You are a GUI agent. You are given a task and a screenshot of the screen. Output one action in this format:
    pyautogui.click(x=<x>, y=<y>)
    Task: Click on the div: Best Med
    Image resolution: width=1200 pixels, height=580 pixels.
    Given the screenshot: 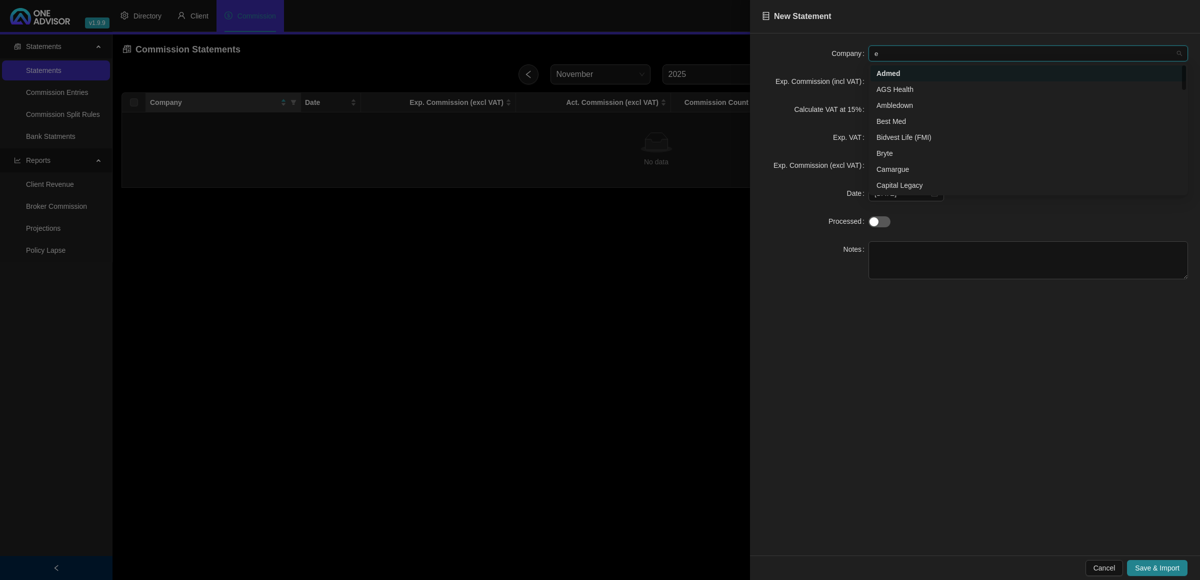 What is the action you would take?
    pyautogui.click(x=1028, y=121)
    